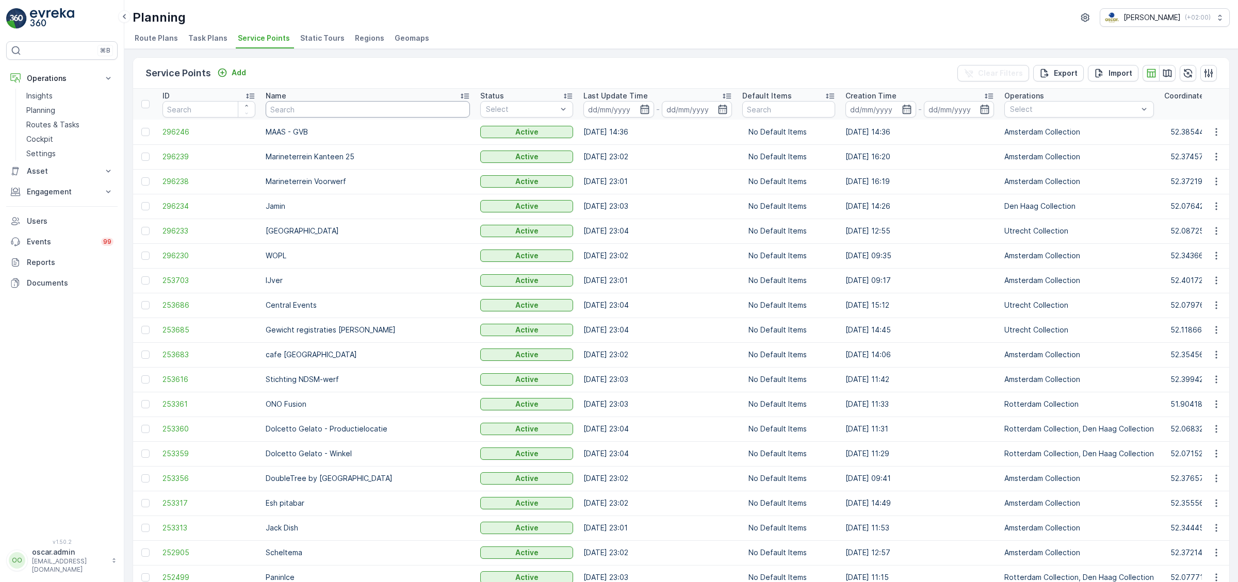 This screenshot has height=582, width=1238. I want to click on a: 253616, so click(209, 380).